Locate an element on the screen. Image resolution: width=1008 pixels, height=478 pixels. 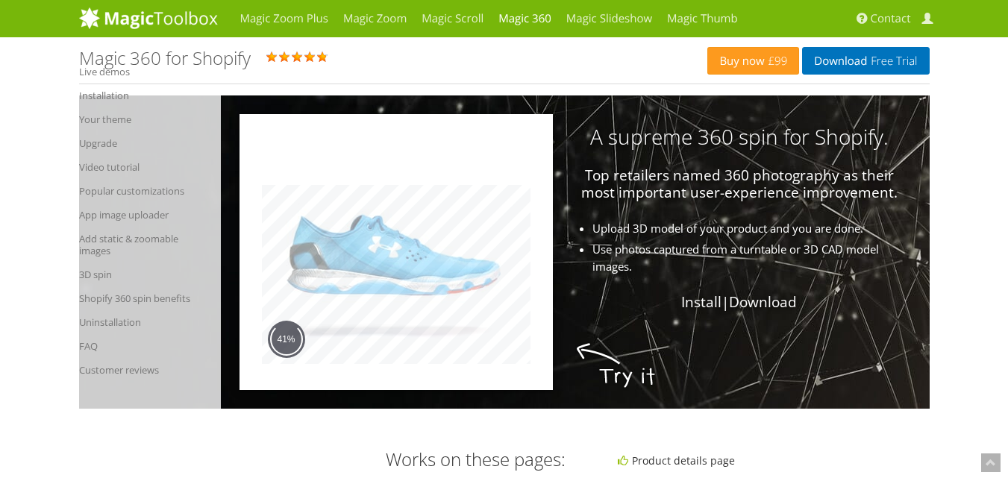
a: Uninstallation is located at coordinates (148, 322).